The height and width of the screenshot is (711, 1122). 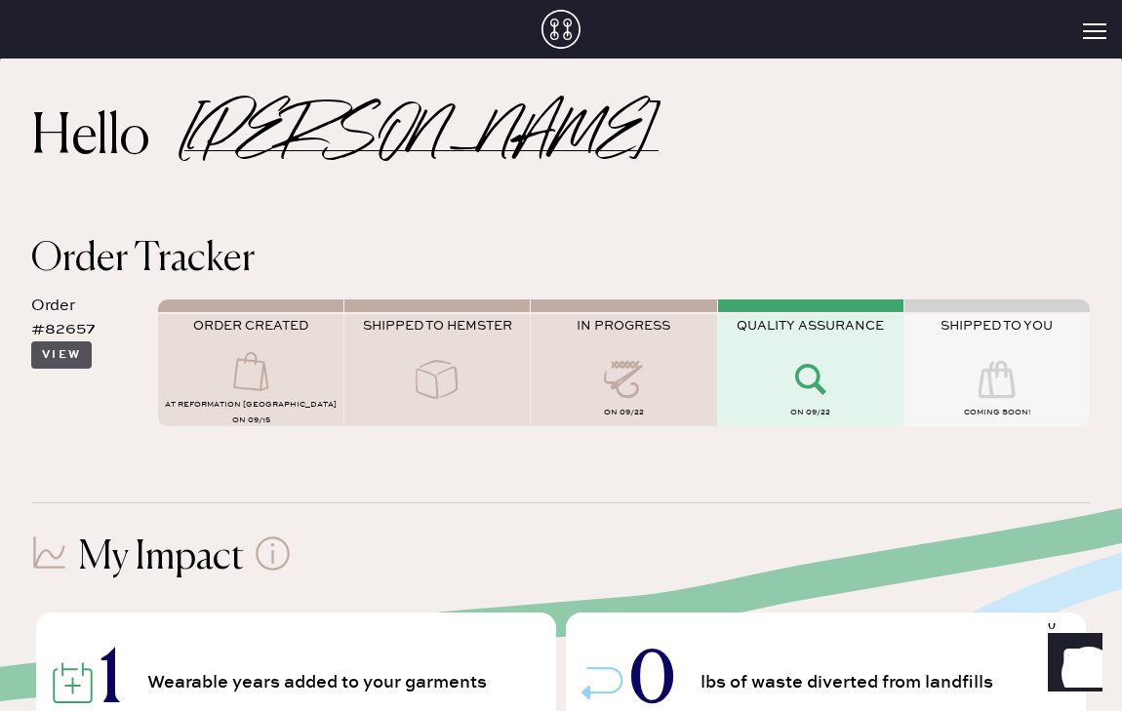 I want to click on span: ORDER CREATED, so click(x=251, y=326).